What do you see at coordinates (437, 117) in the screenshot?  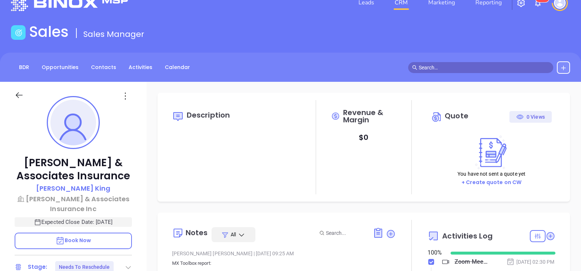 I see `img: Circle dollar` at bounding box center [437, 117].